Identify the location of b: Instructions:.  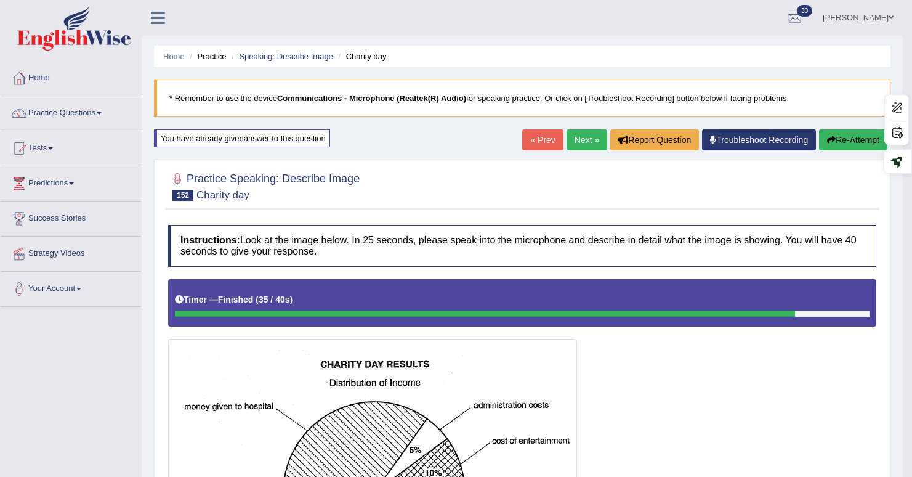
(210, 239).